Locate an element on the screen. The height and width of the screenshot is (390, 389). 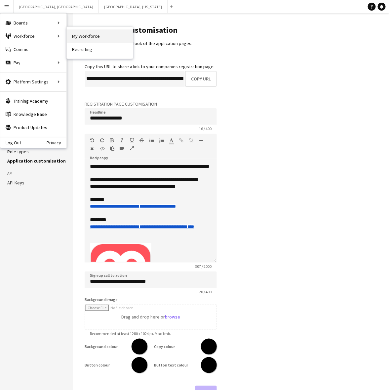
button: Horizontal Line is located at coordinates (201, 140).